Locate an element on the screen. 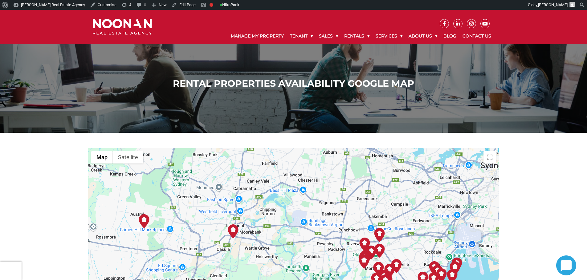 The height and width of the screenshot is (280, 587). button: Show satellite imagery is located at coordinates (128, 158).